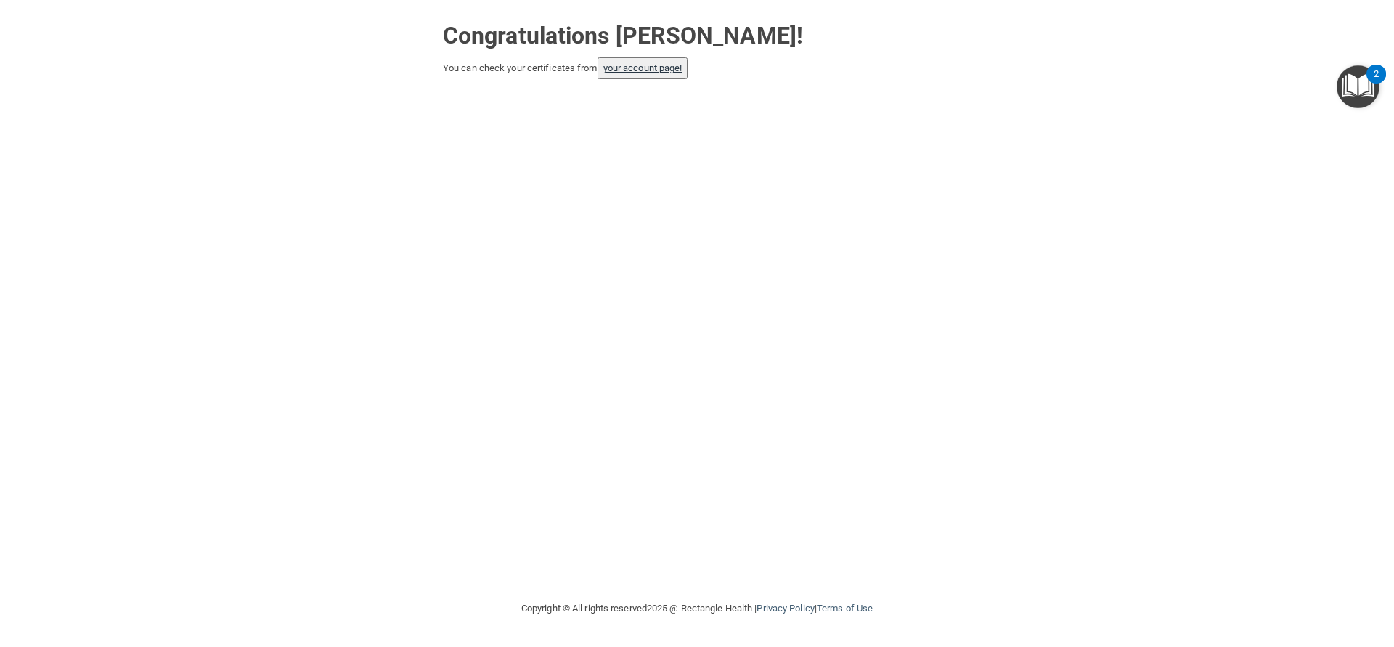 This screenshot has width=1394, height=647. I want to click on div: You can check your certificates from, so click(697, 68).